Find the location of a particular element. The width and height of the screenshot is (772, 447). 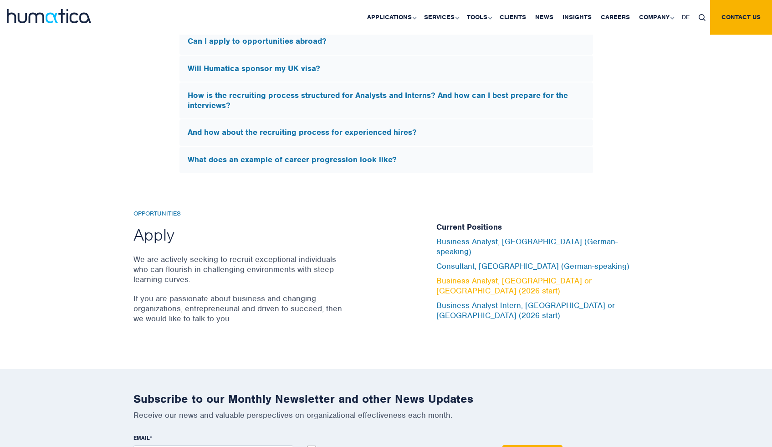

h5: How is the recruiting process structured for Analysts and Interns? And how can I best prepare for... is located at coordinates (386, 100).